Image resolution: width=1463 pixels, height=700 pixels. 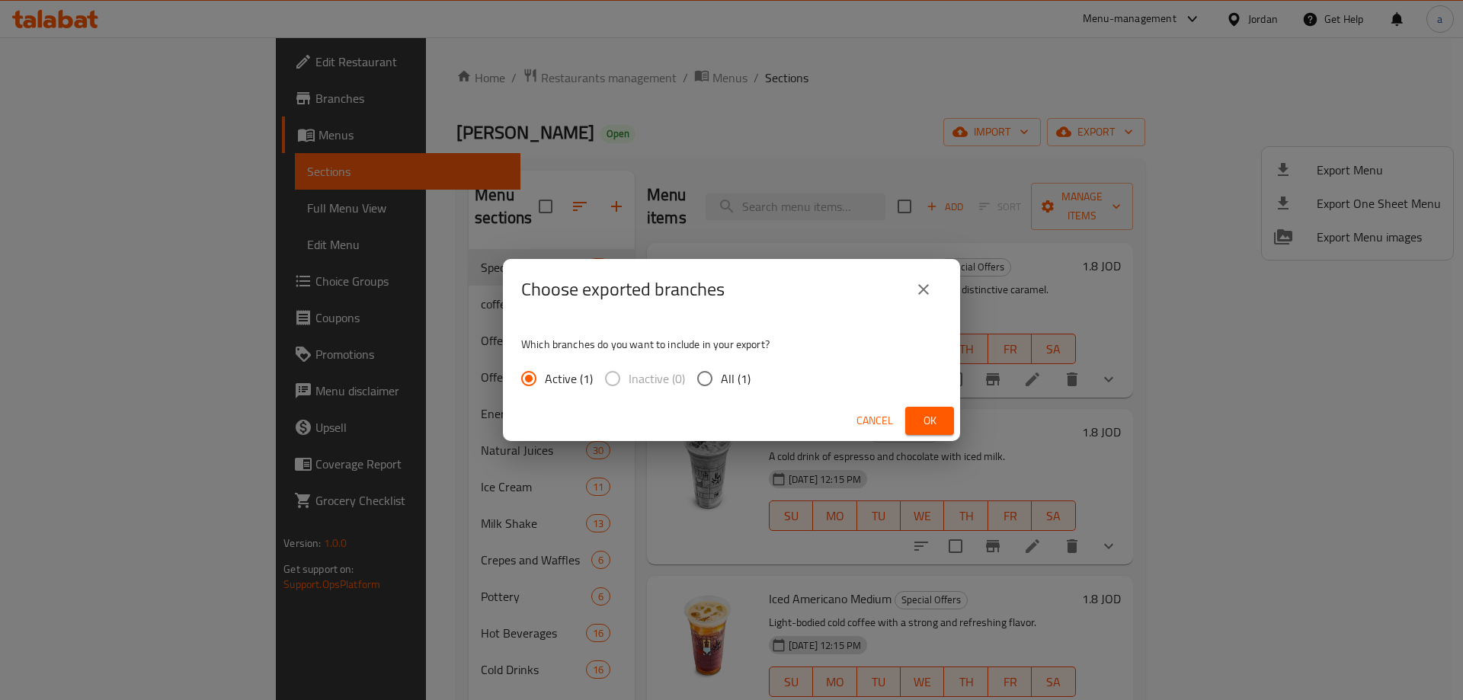 What do you see at coordinates (735, 379) in the screenshot?
I see `span: All (1)` at bounding box center [735, 379].